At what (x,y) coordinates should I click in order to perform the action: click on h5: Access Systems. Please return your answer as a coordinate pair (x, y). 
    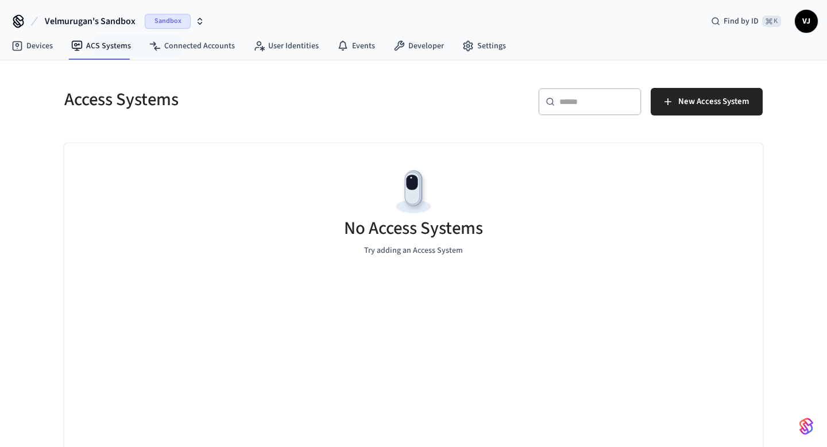
    Looking at the image, I should click on (235, 99).